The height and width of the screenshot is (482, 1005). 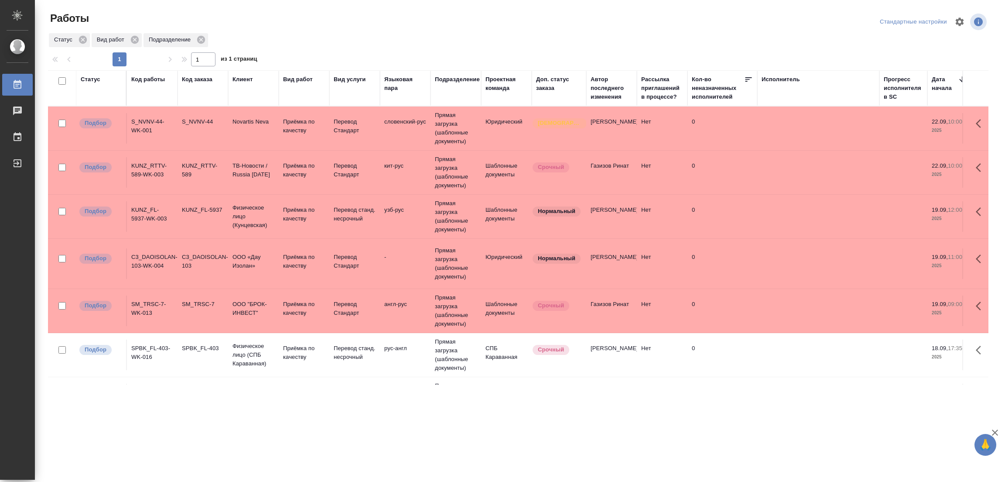 What do you see at coordinates (171, 40) in the screenshot?
I see `p: Подразделение` at bounding box center [171, 40].